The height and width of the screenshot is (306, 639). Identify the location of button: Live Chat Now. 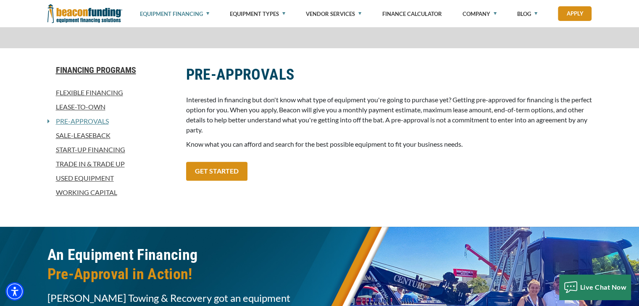
(594, 288).